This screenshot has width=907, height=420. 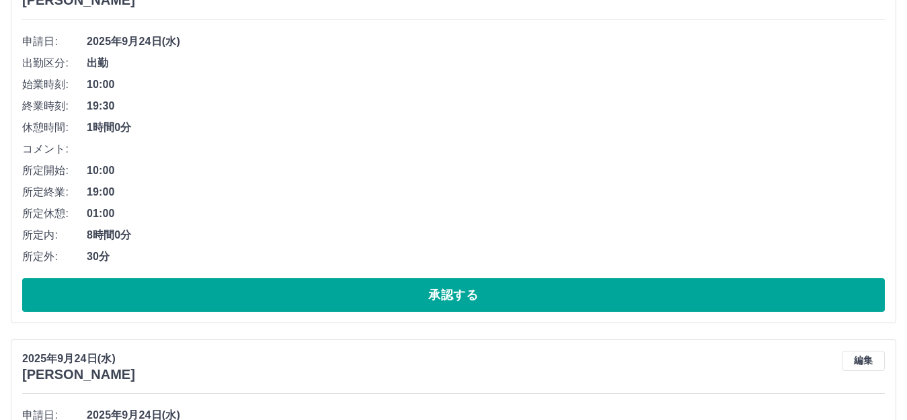 I want to click on span: コメント:, so click(x=54, y=149).